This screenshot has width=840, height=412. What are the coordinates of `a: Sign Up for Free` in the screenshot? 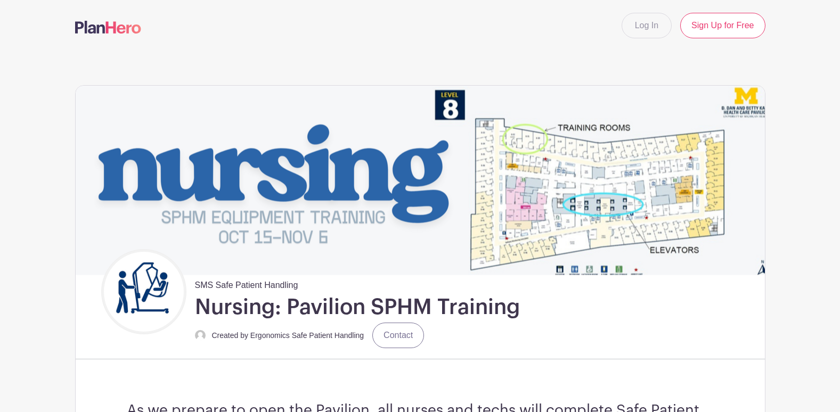 It's located at (722, 26).